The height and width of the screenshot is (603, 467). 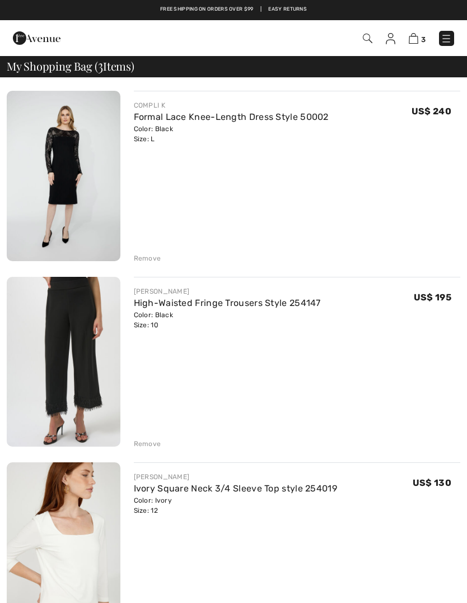 I want to click on a: Easy Returns, so click(x=287, y=10).